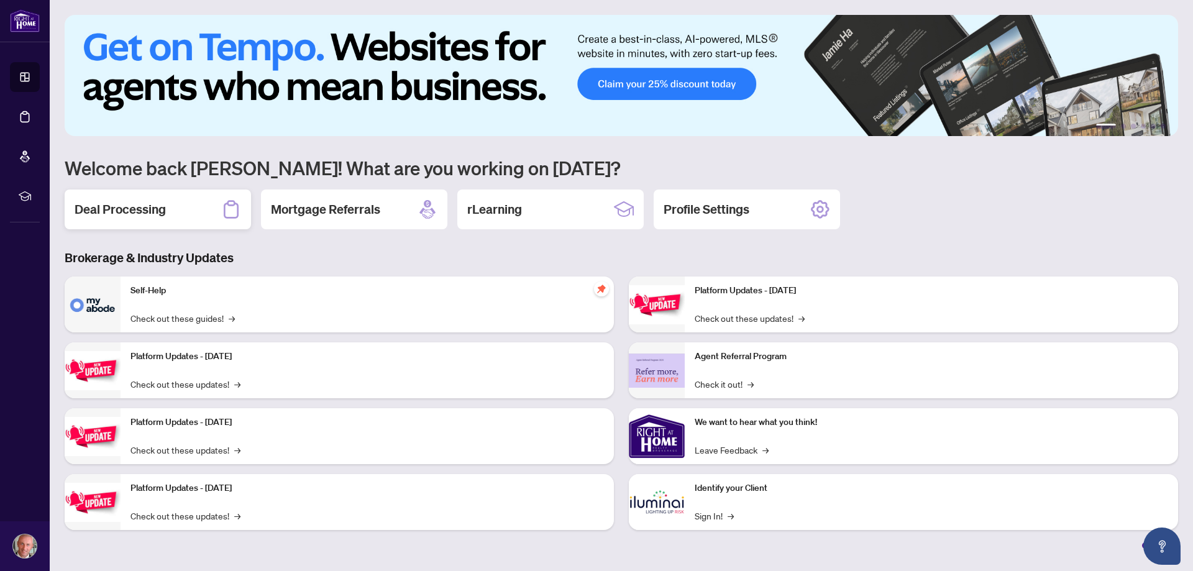  I want to click on button: 6, so click(1163, 126).